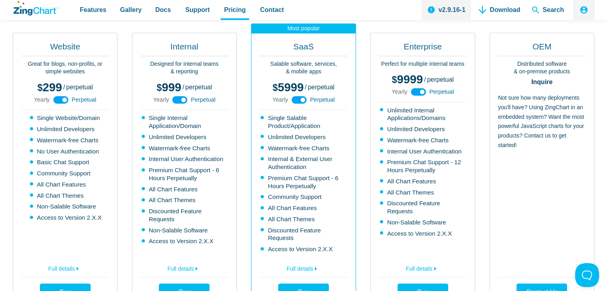  What do you see at coordinates (423, 115) in the screenshot?
I see `li: Unlimited Internal Applications/Domains` at bounding box center [423, 115].